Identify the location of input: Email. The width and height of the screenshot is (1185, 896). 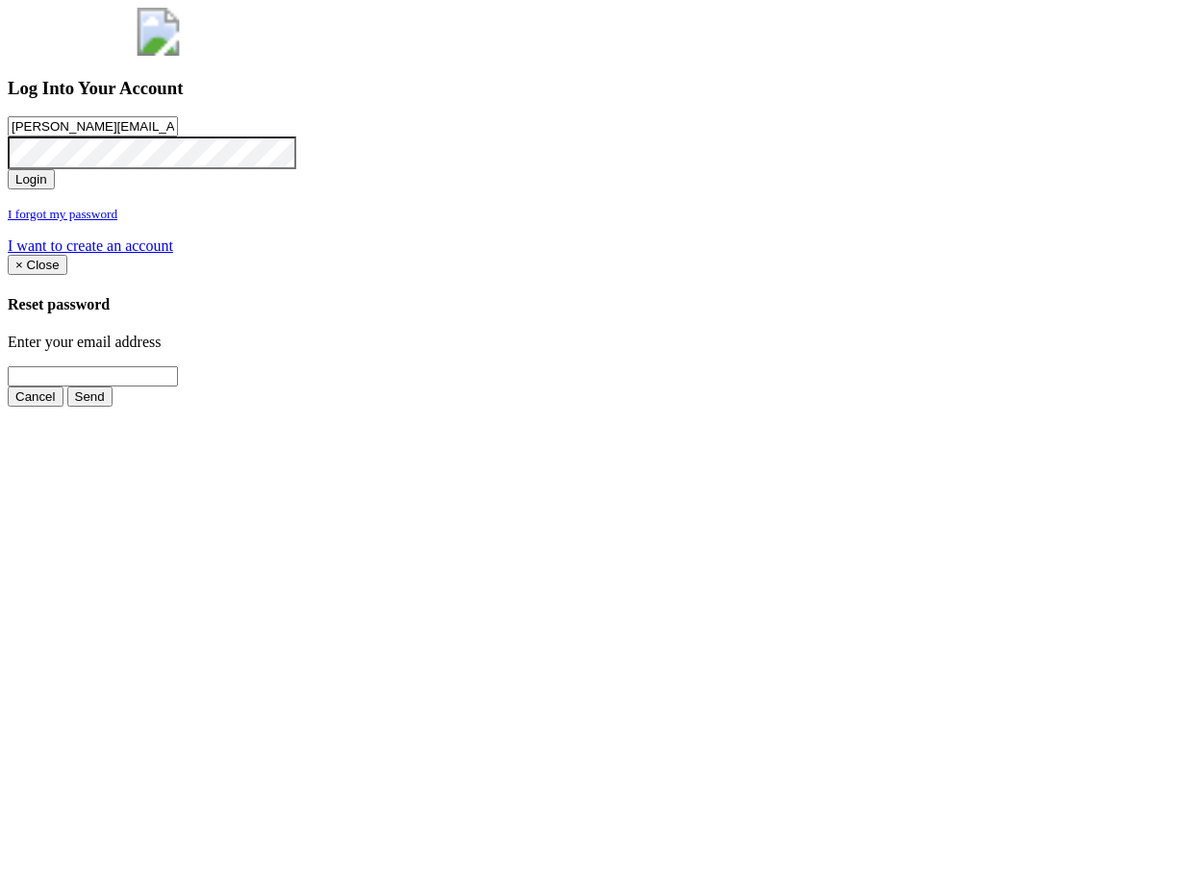
(92, 126).